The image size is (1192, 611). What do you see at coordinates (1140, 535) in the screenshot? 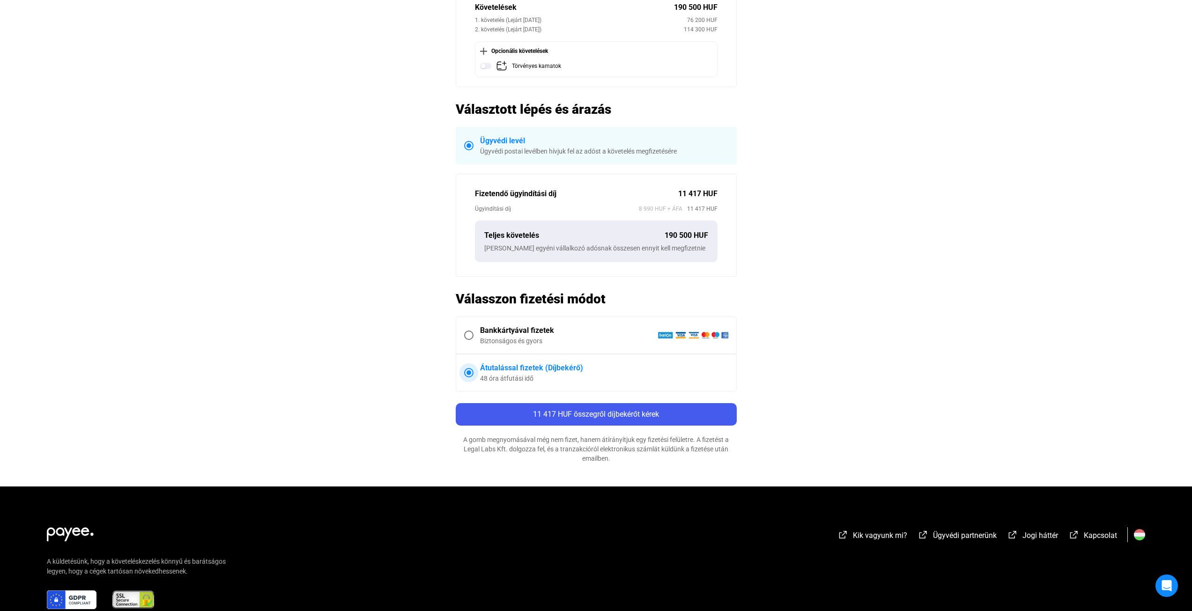
I see `img: HU.svg` at bounding box center [1140, 535].